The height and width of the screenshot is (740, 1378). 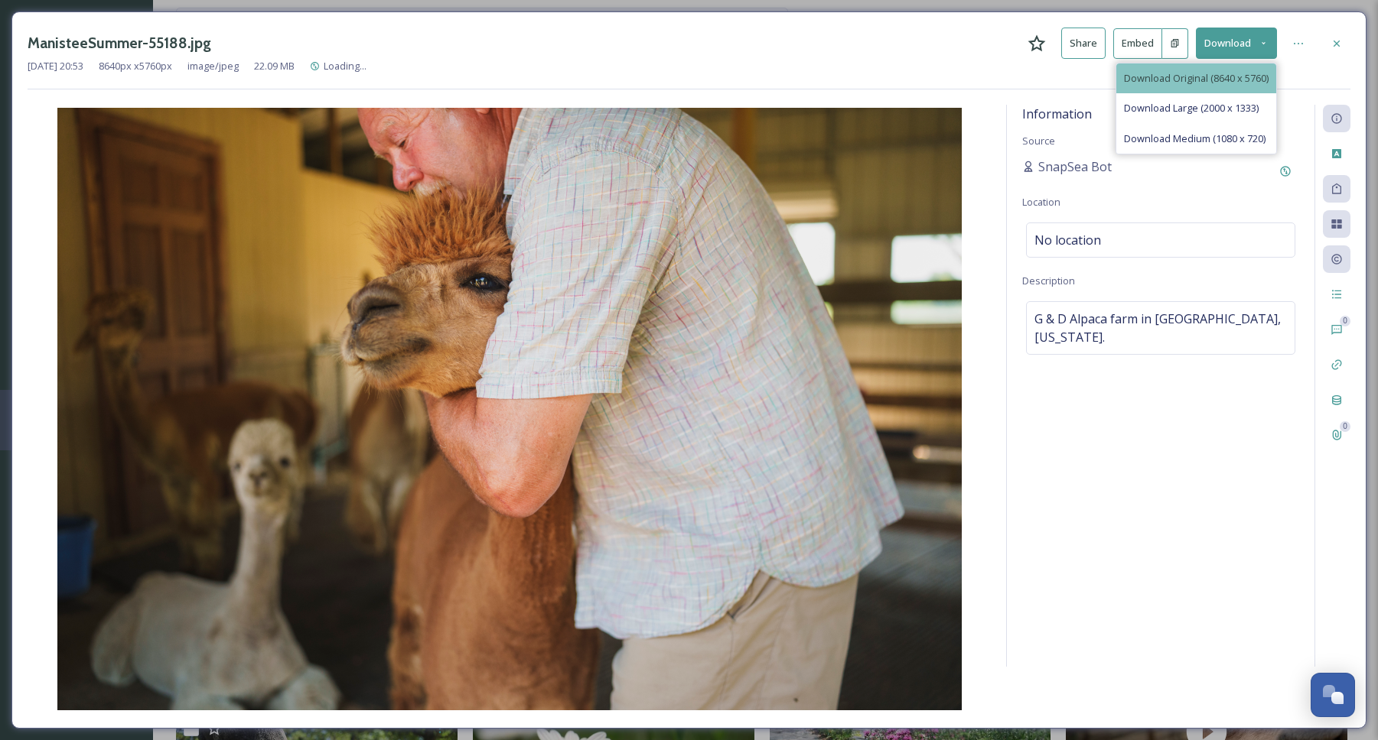 What do you see at coordinates (1041, 202) in the screenshot?
I see `span: Location` at bounding box center [1041, 202].